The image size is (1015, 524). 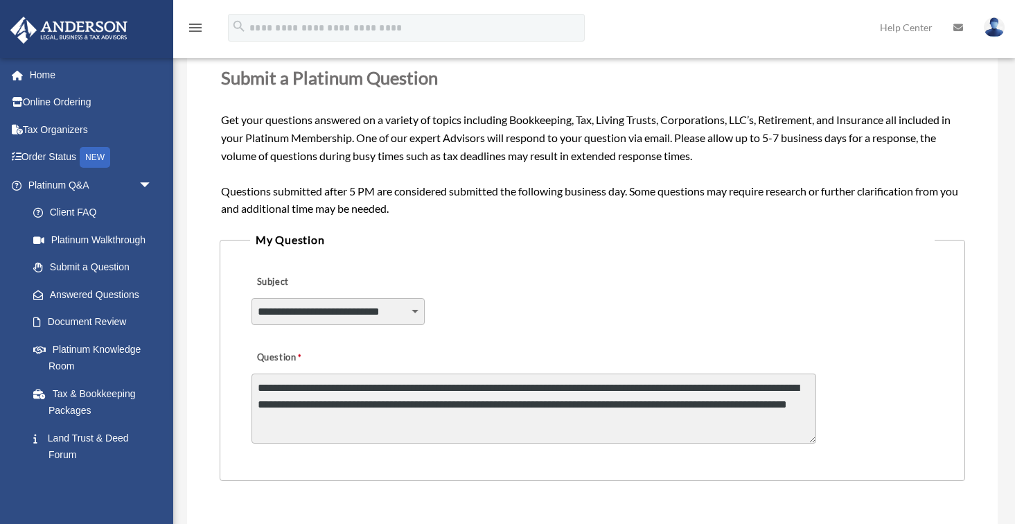 I want to click on a: Client FAQ, so click(x=96, y=213).